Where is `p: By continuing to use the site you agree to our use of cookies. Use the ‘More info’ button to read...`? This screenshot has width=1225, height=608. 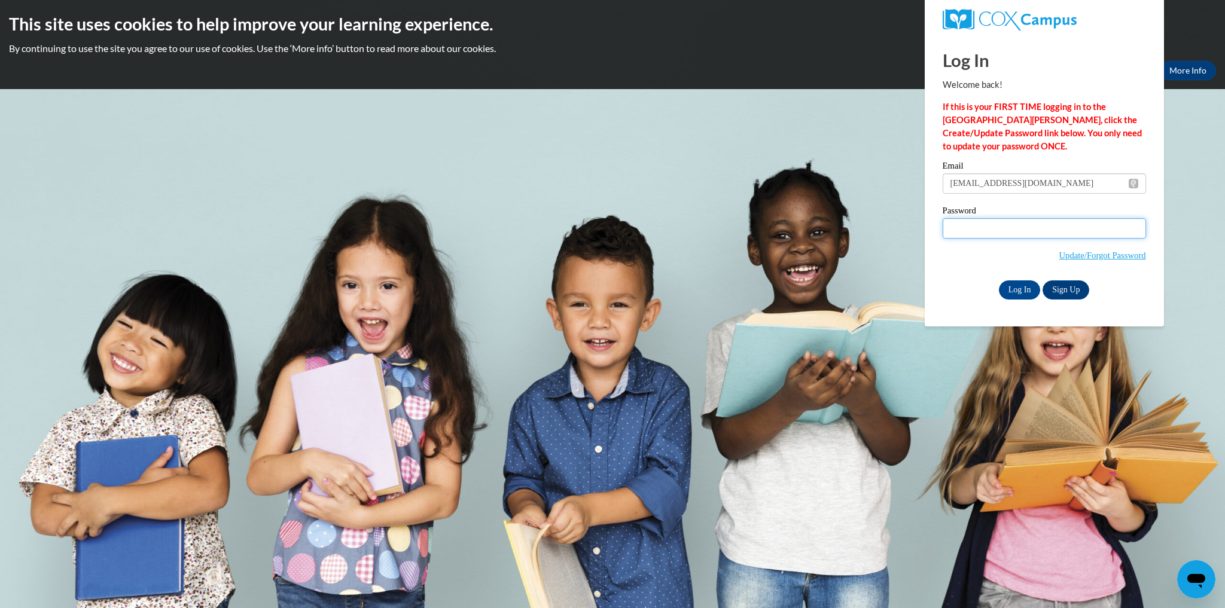 p: By continuing to use the site you agree to our use of cookies. Use the ‘More info’ button to read... is located at coordinates (613, 48).